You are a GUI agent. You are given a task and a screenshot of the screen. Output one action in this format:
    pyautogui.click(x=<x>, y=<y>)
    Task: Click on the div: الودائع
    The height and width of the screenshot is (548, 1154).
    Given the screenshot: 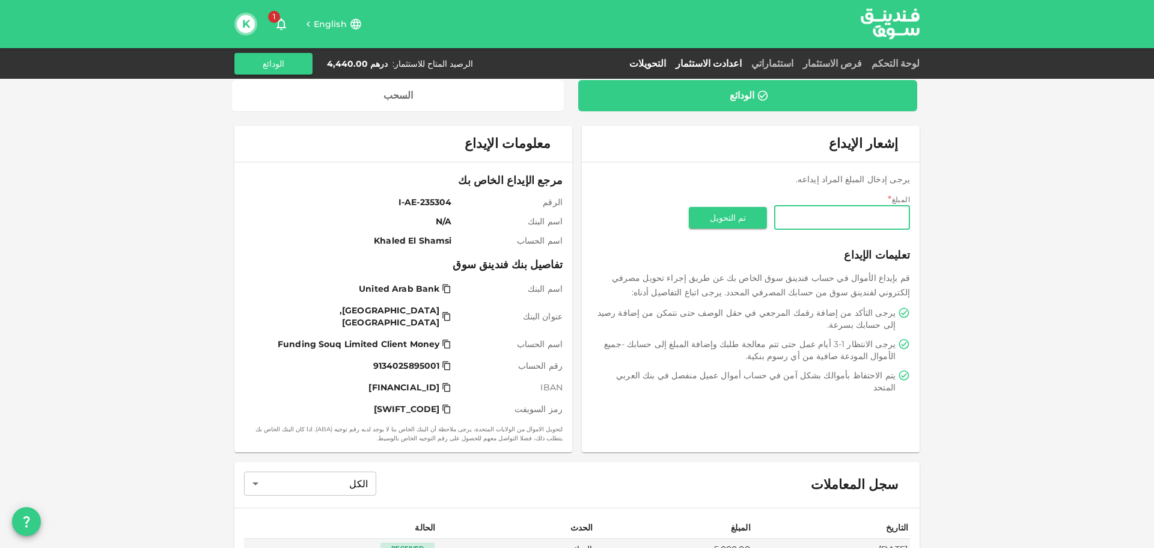 What is the action you would take?
    pyautogui.click(x=742, y=96)
    